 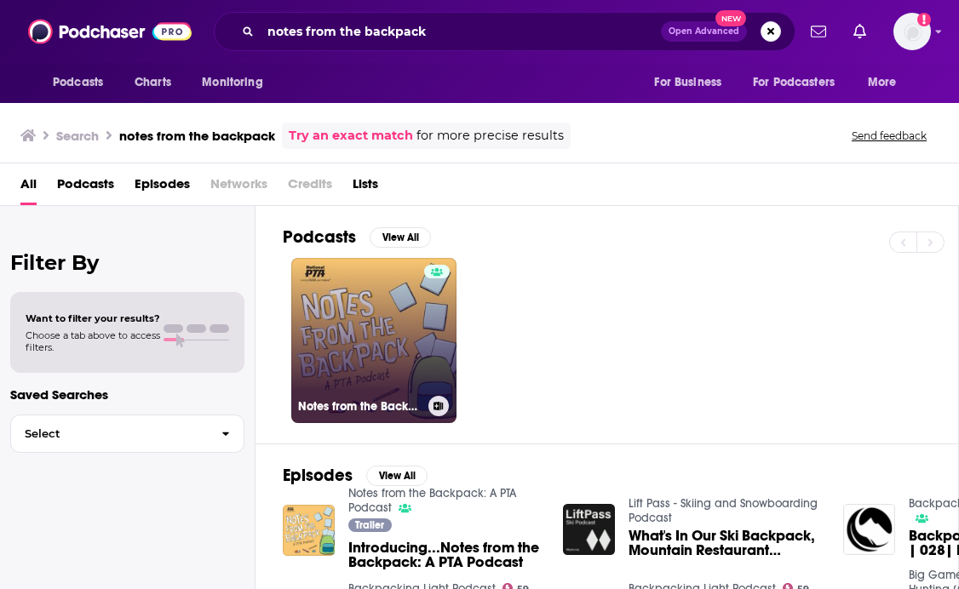 What do you see at coordinates (687, 83) in the screenshot?
I see `span: For Business` at bounding box center [687, 83].